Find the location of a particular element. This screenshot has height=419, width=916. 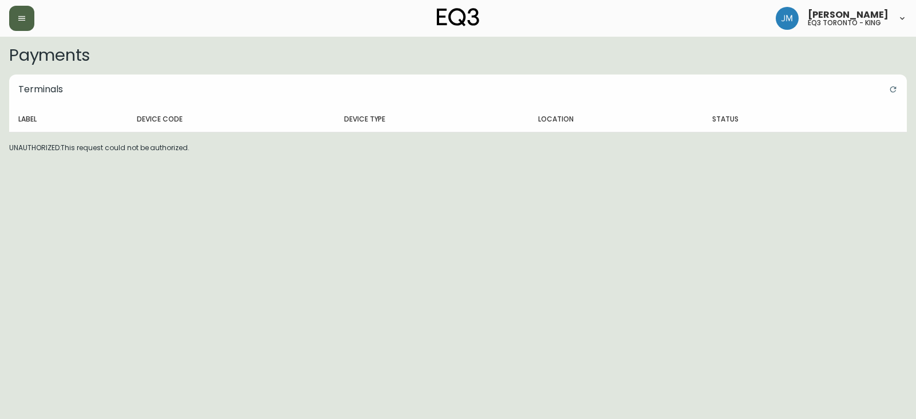

h5: eq3 toronto - king is located at coordinates (845, 23).